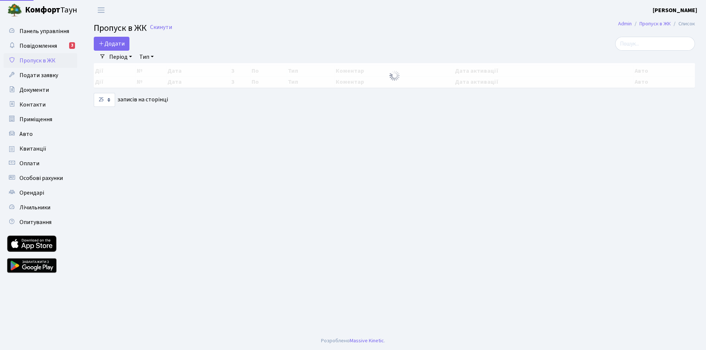 The height and width of the screenshot is (350, 706). I want to click on li: Список, so click(683, 24).